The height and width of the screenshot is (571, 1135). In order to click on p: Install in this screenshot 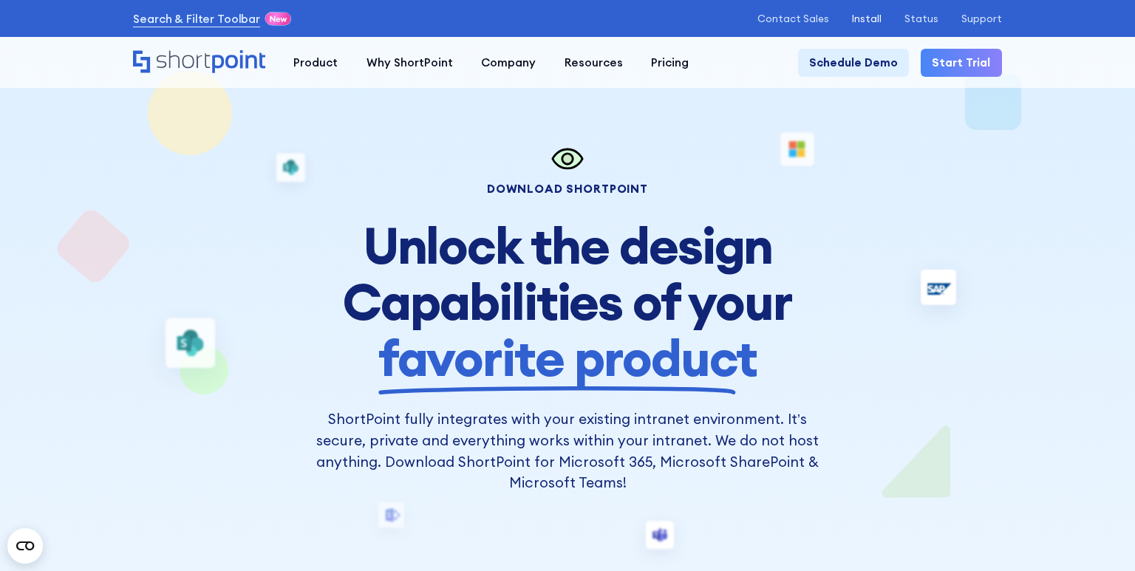, I will do `click(867, 19)`.